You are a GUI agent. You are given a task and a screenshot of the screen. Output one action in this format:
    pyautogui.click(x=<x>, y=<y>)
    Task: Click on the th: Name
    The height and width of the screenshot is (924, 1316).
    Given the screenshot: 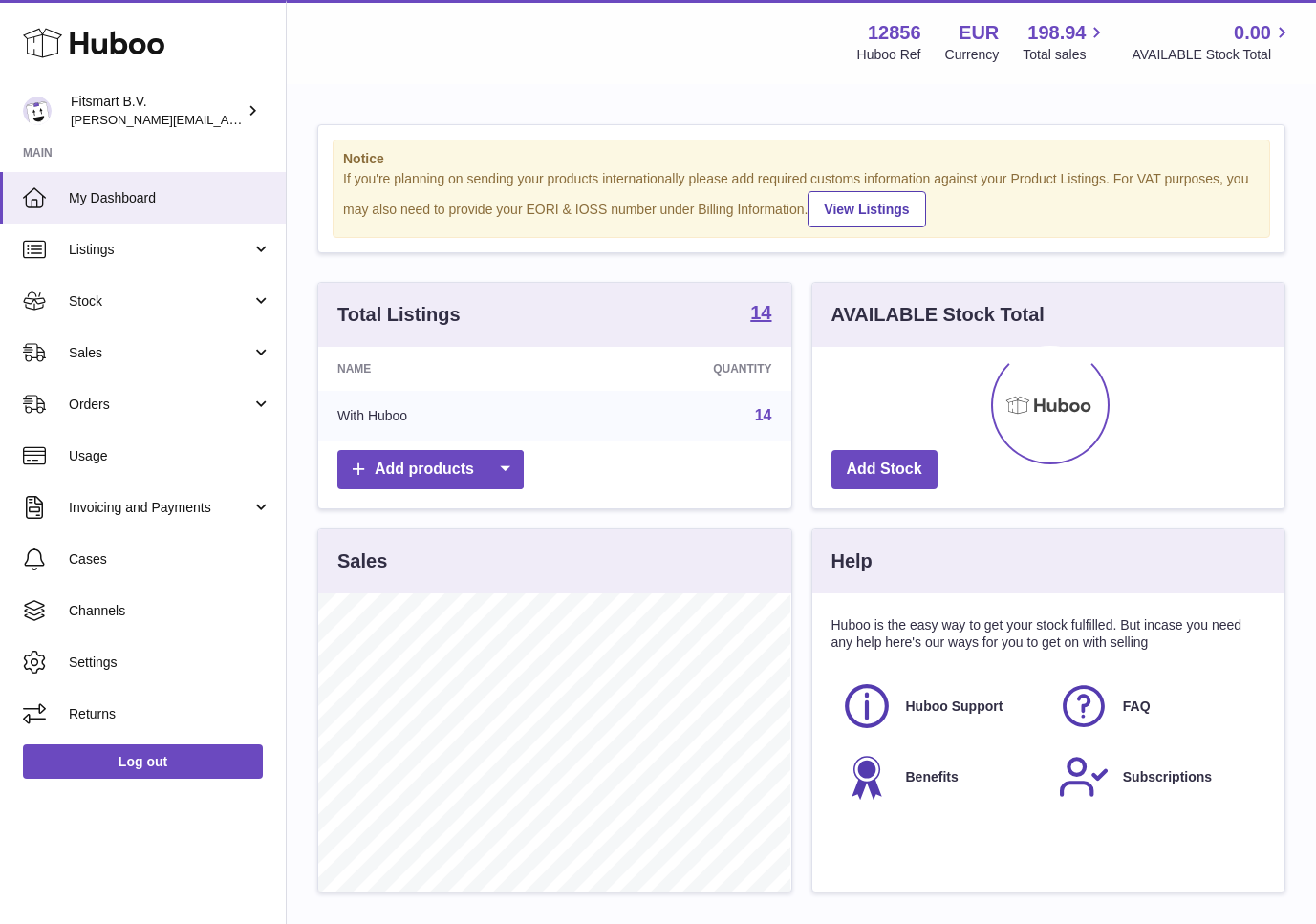 What is the action you would take?
    pyautogui.click(x=443, y=369)
    